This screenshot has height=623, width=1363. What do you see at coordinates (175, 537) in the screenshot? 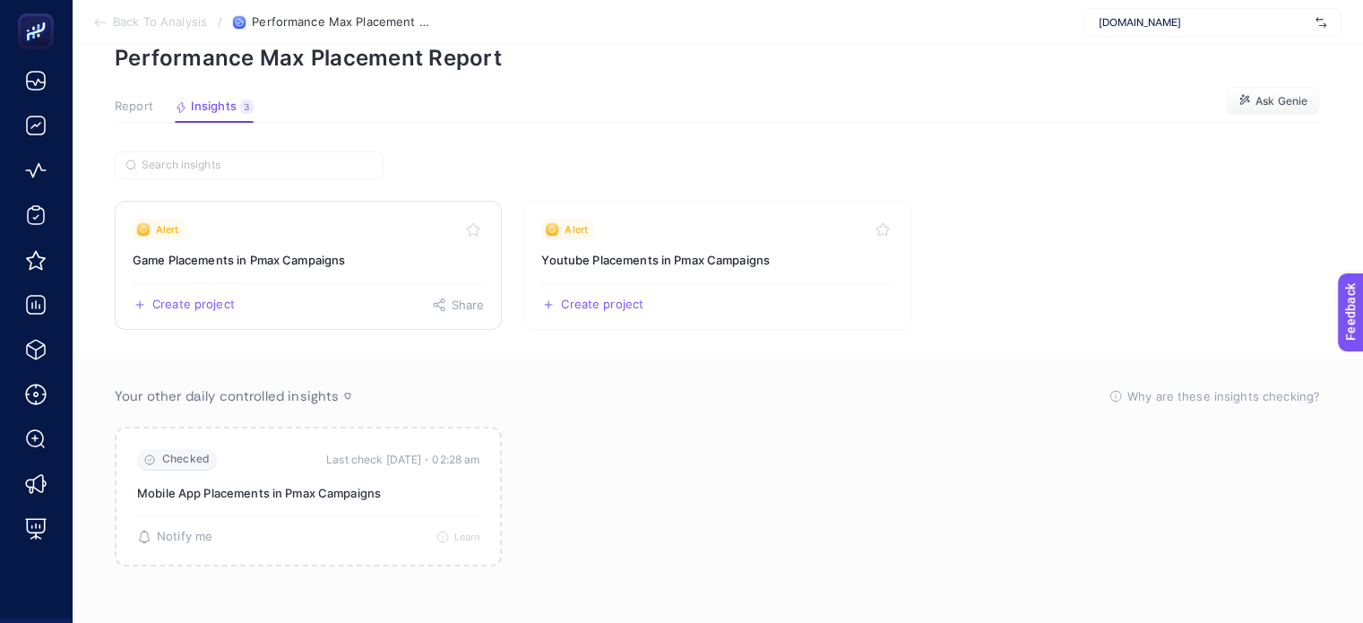
I see `button: Notify me` at bounding box center [175, 537].